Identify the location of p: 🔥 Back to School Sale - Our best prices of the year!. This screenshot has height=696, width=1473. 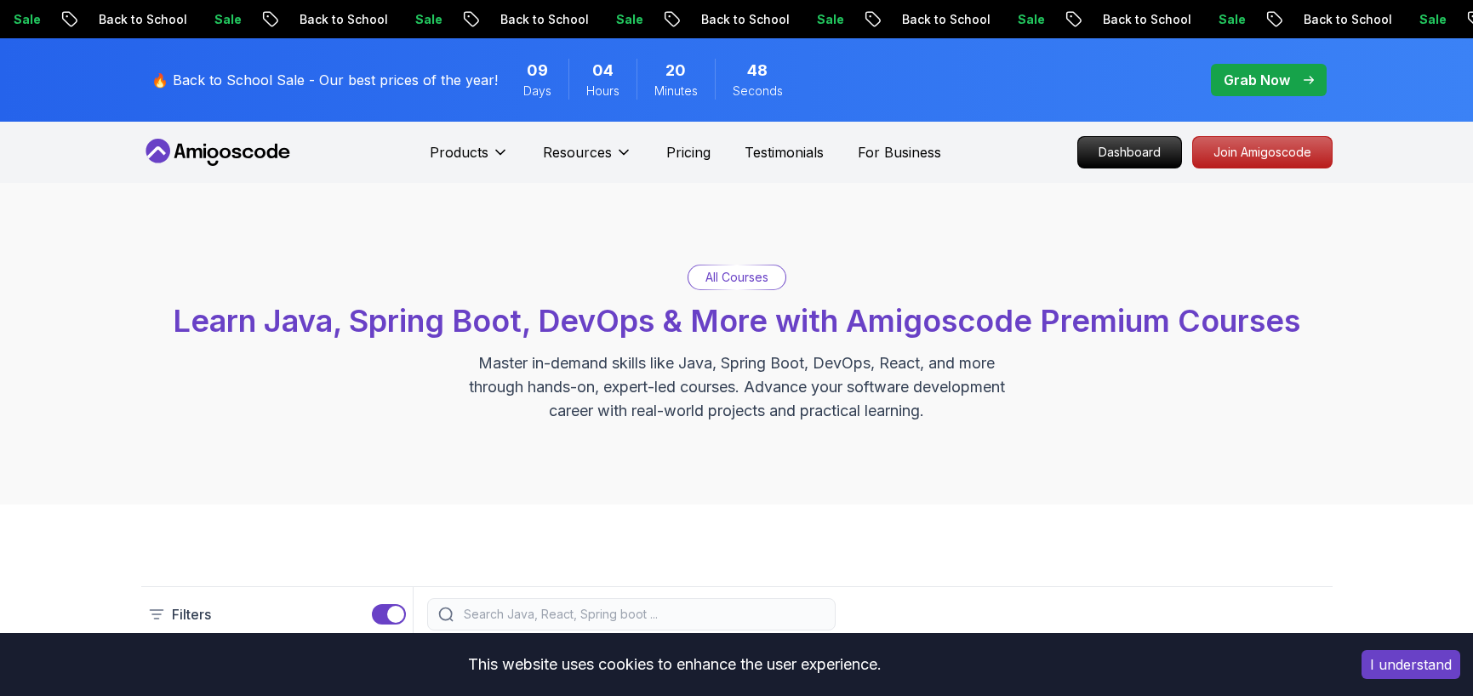
(324, 80).